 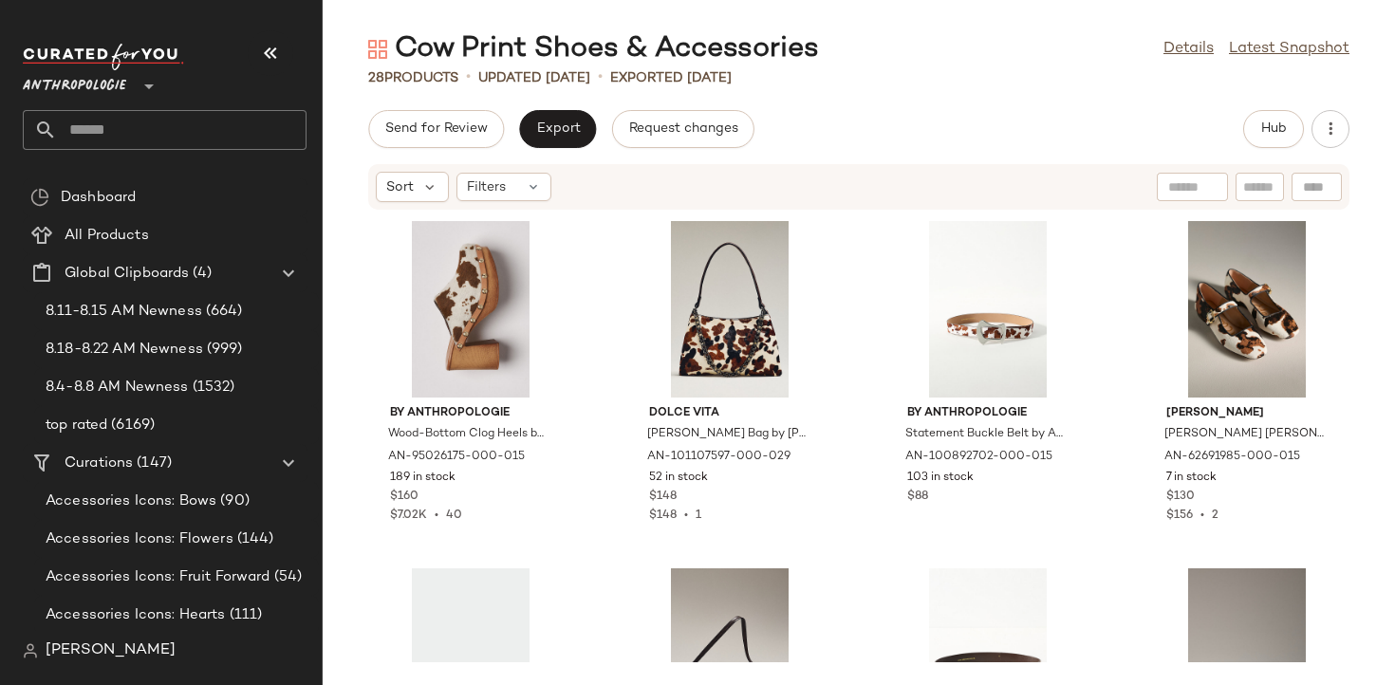 What do you see at coordinates (131, 501) in the screenshot?
I see `span: Accessories Icons: Bows` at bounding box center [131, 501].